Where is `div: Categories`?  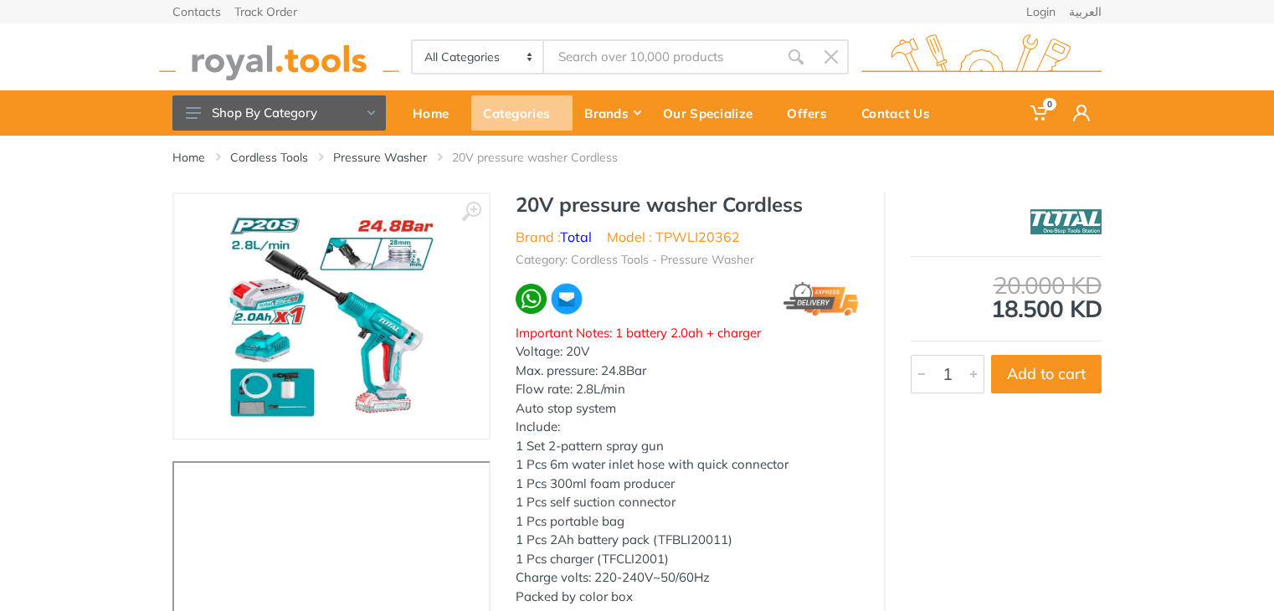 div: Categories is located at coordinates (522, 113).